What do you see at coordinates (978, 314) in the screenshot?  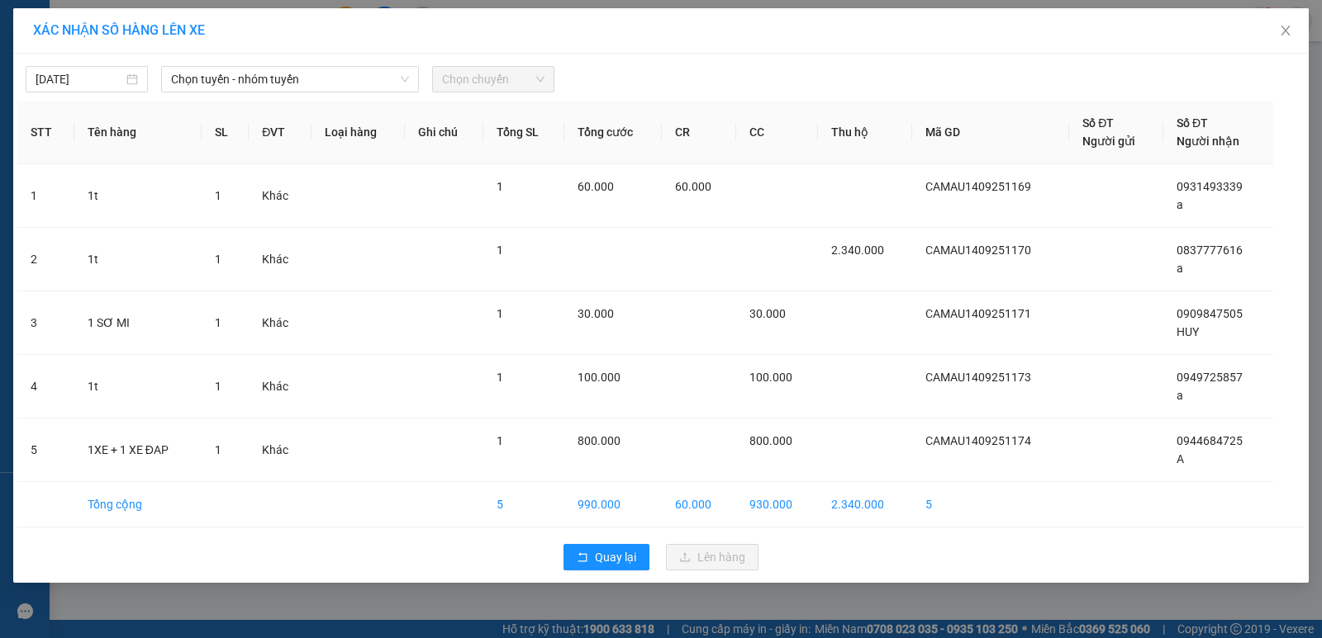 I see `span: CAMAU1409251171` at bounding box center [978, 314].